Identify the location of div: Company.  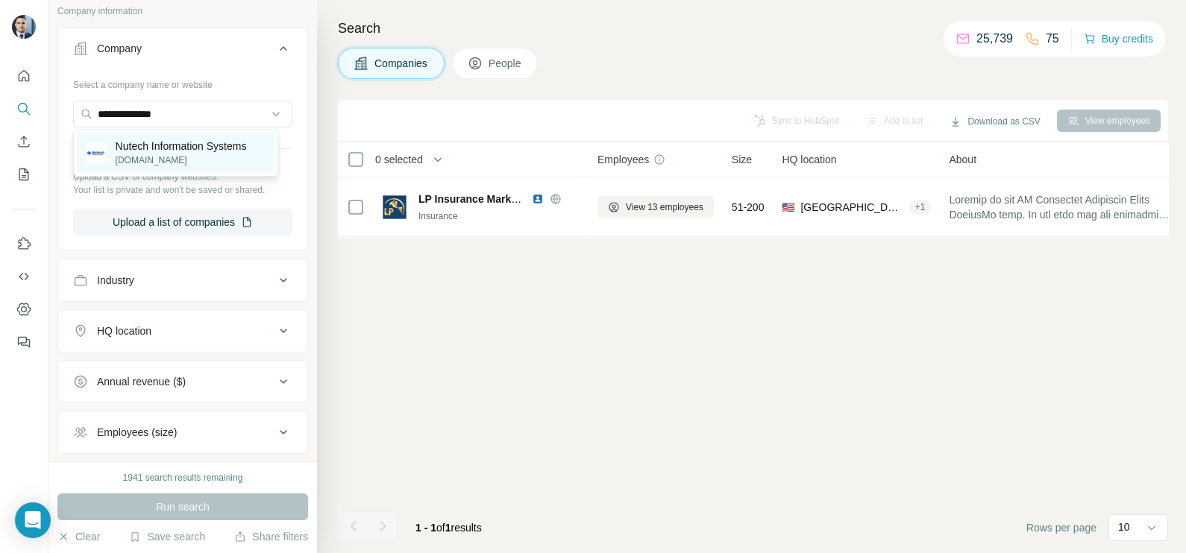
(119, 48).